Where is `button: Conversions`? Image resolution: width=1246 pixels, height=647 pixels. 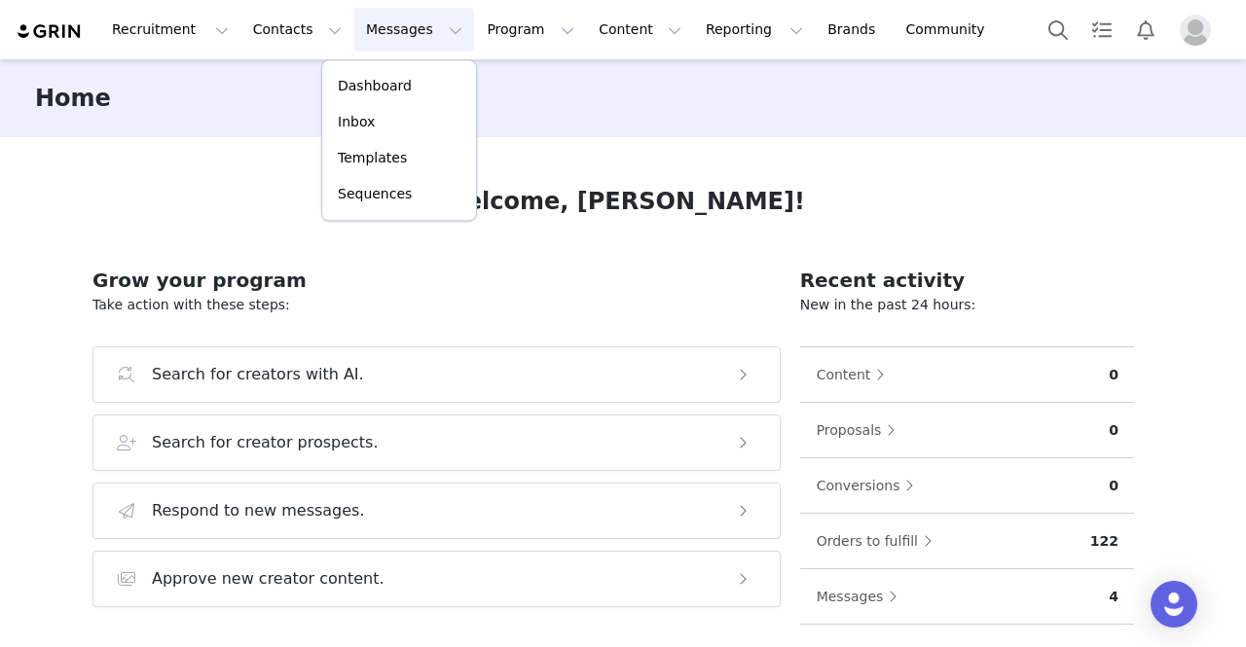 button: Conversions is located at coordinates (870, 486).